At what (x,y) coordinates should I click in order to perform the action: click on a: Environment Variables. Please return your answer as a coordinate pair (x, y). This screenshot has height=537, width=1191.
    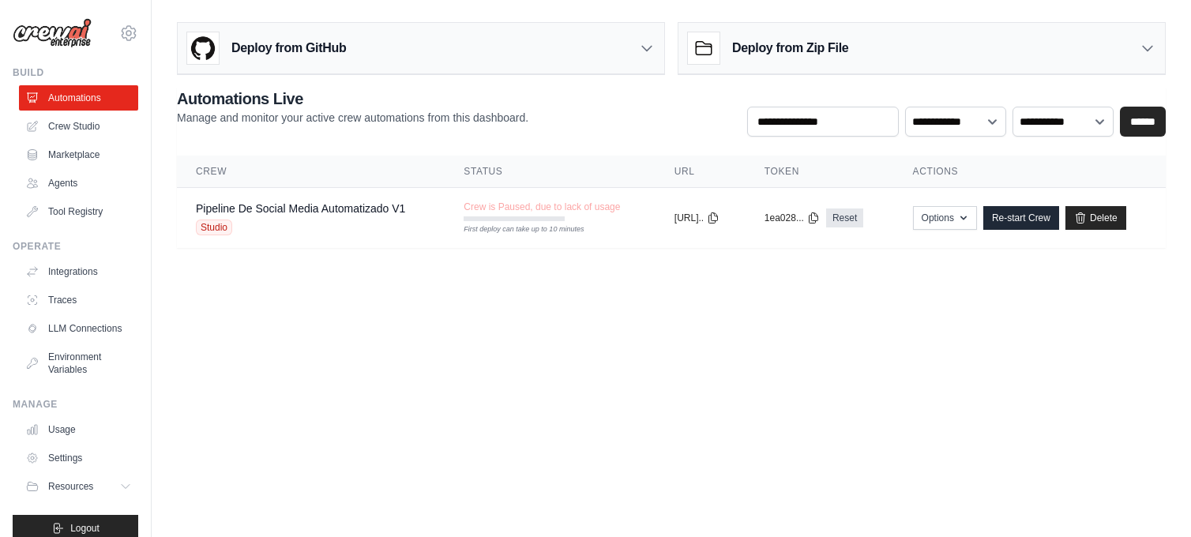
    Looking at the image, I should click on (78, 363).